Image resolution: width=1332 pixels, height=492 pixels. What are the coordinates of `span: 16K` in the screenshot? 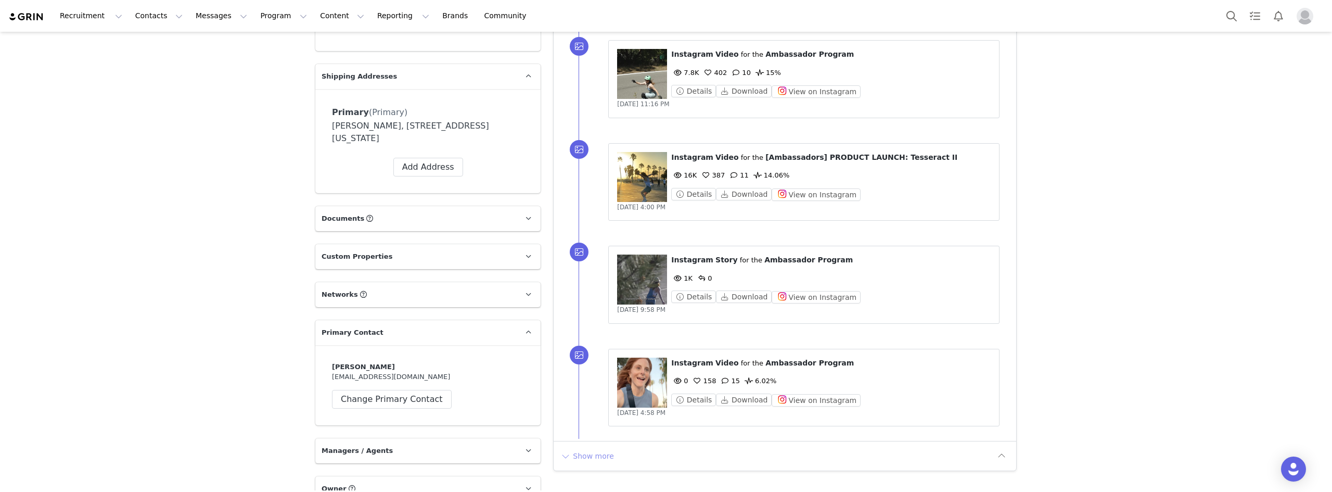 It's located at (684, 175).